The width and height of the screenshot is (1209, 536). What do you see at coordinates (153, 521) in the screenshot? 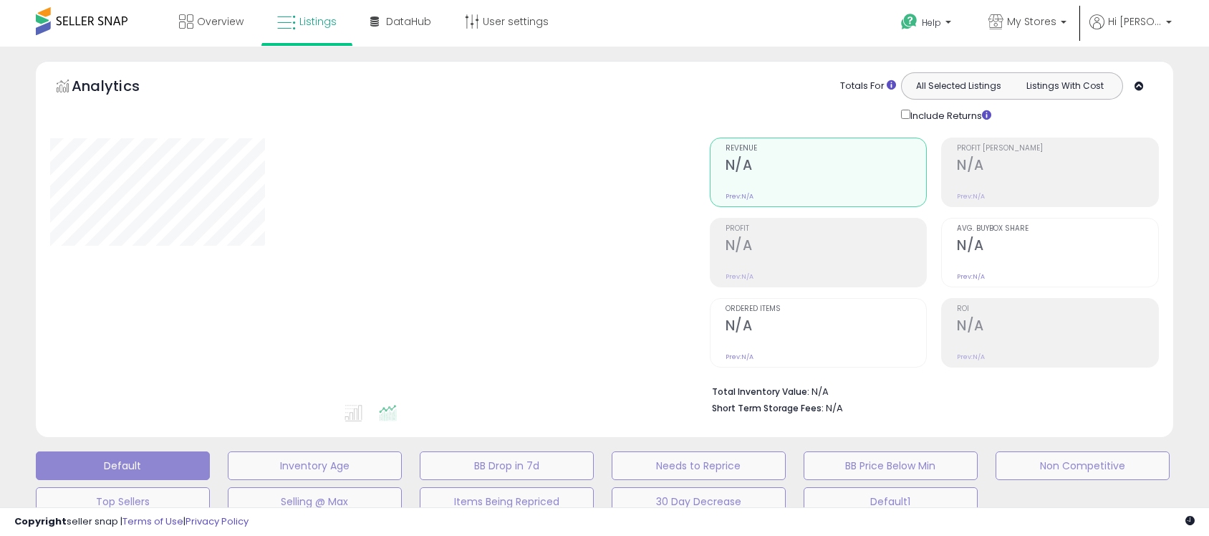
I see `a: Terms of Use` at bounding box center [153, 521].